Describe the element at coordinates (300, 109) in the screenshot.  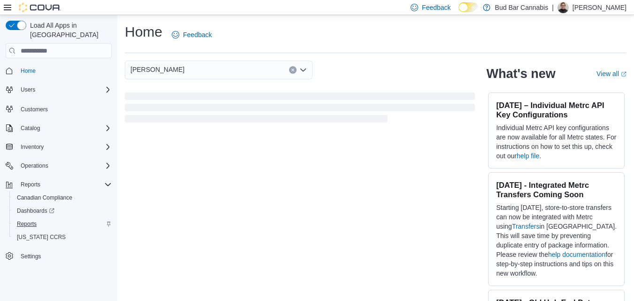
I see `span: Loading` at that location.